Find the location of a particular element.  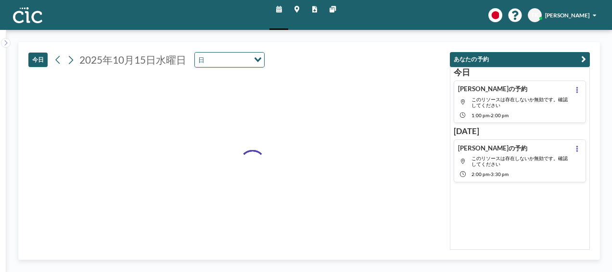

div: Search for option is located at coordinates (230, 60).